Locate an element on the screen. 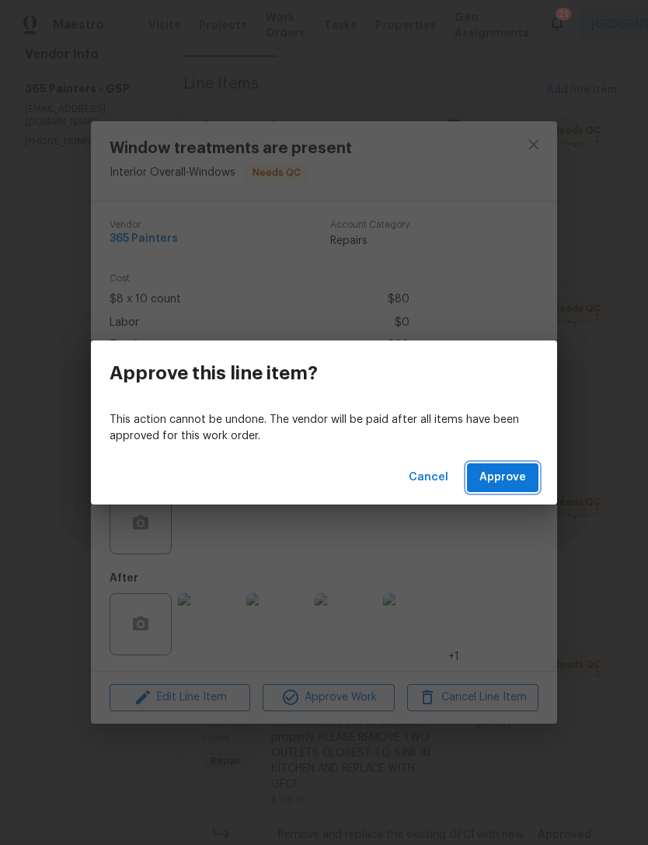 This screenshot has width=648, height=845. p: This action cannot be undone. The vendor will be paid after all items have been approved for this... is located at coordinates (324, 428).